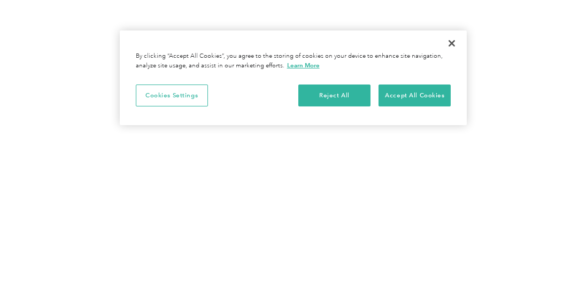 Image resolution: width=579 pixels, height=307 pixels. Describe the element at coordinates (303, 65) in the screenshot. I see `a: More information about your privacy, opens in a new tab` at that location.